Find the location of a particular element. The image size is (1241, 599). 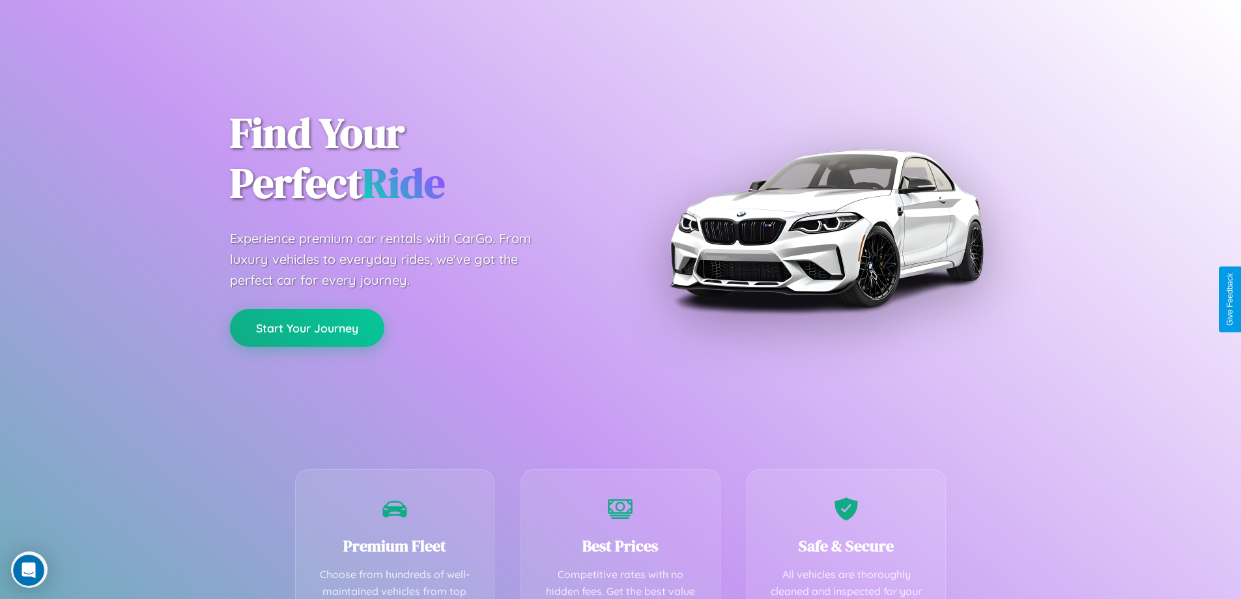

div: Give Feedback is located at coordinates (1230, 299).